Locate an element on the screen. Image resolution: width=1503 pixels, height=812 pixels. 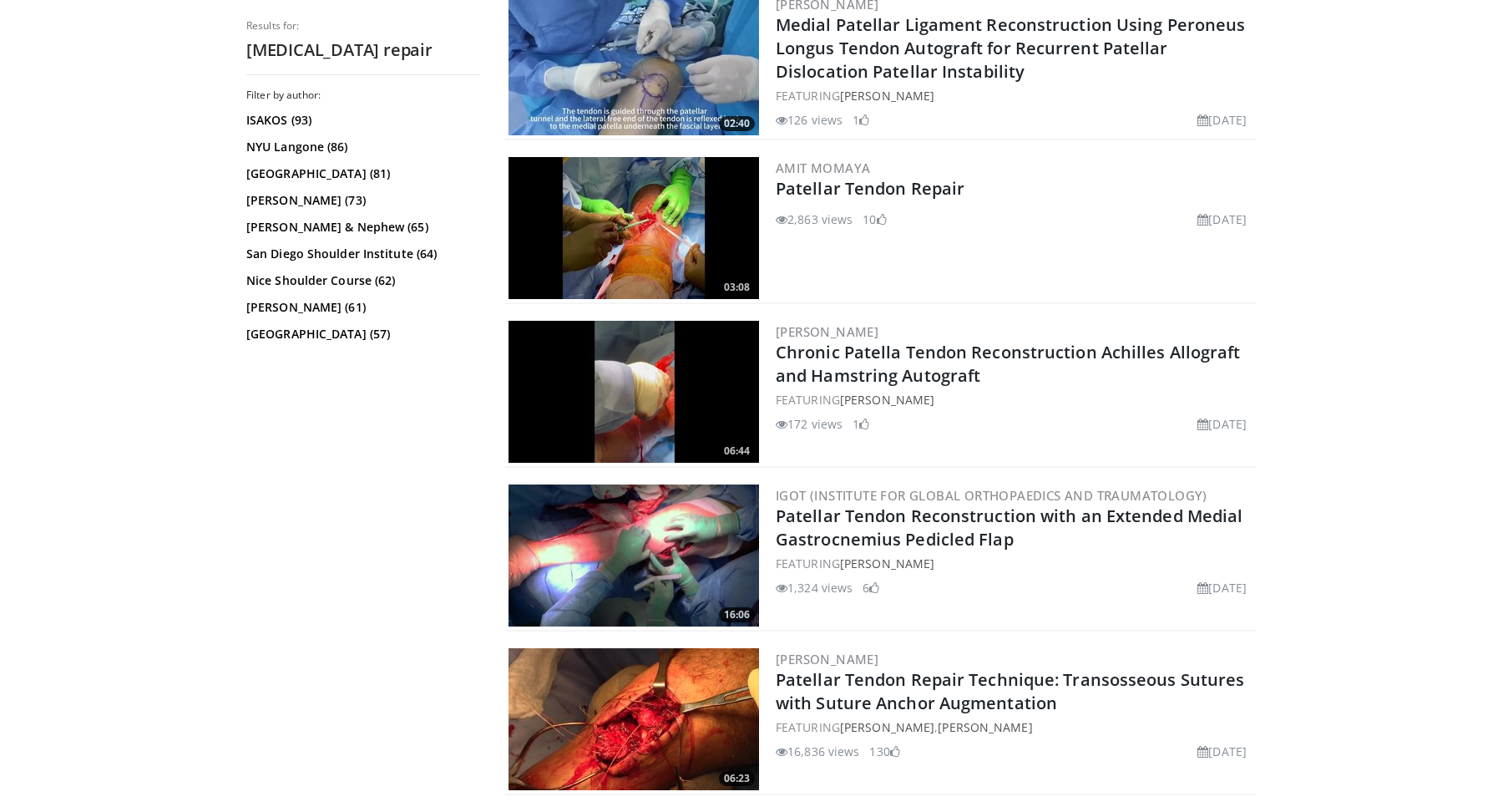
a: 16:06 is located at coordinates (634, 555).